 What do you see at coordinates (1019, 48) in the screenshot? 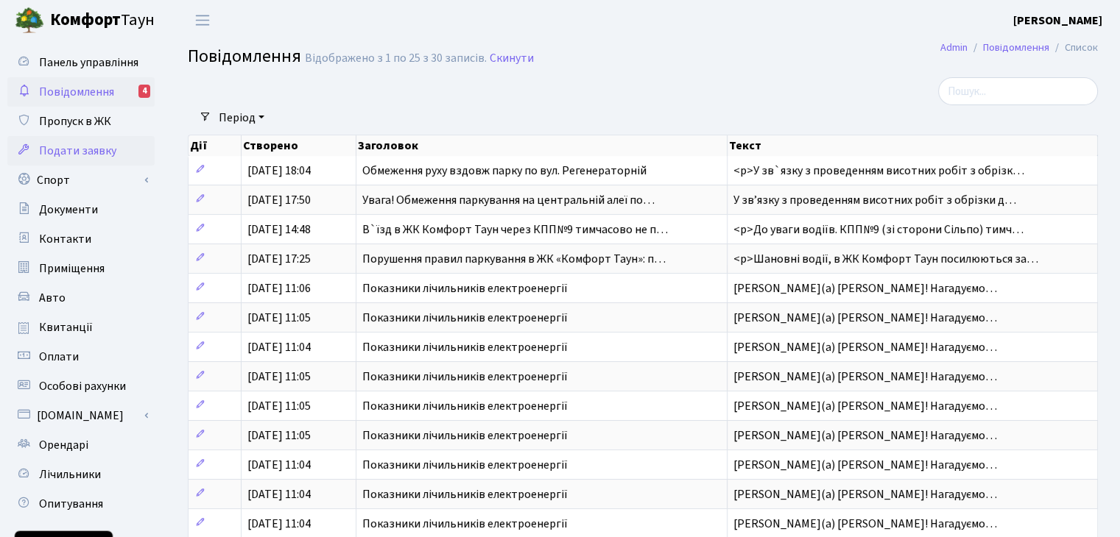
I see `nav: breadcrumb` at bounding box center [1019, 48].